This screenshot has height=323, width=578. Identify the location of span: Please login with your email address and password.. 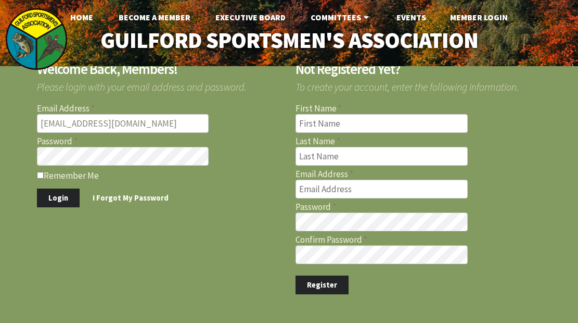
(160, 84).